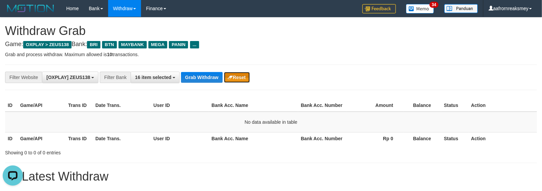  Describe the element at coordinates (375, 105) in the screenshot. I see `th: Amount` at that location.